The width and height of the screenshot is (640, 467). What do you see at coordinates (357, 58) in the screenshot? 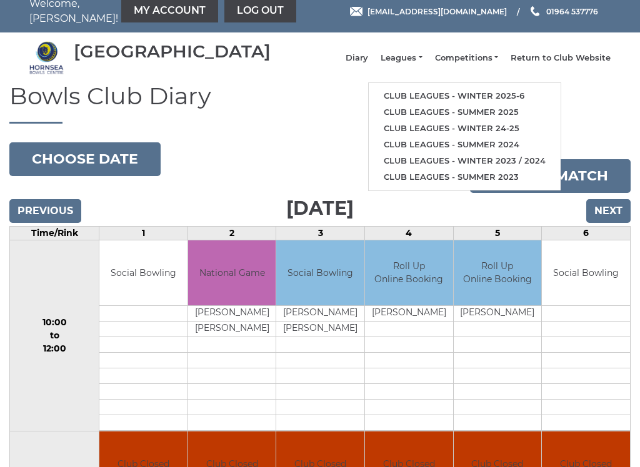
I see `a: Diary` at bounding box center [357, 58].